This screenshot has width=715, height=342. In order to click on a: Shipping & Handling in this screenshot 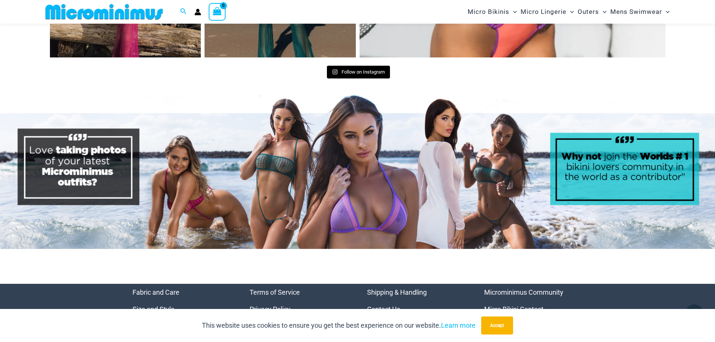, I will do `click(397, 292)`.